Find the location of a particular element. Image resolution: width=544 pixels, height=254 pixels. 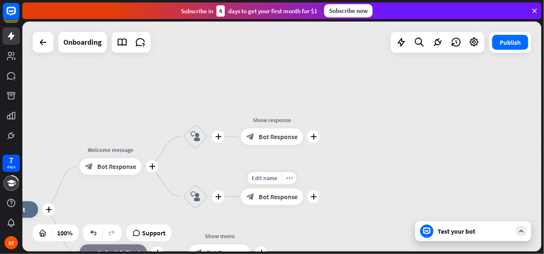

div: Subscribe in days to get your first month for $1 is located at coordinates (249, 11).